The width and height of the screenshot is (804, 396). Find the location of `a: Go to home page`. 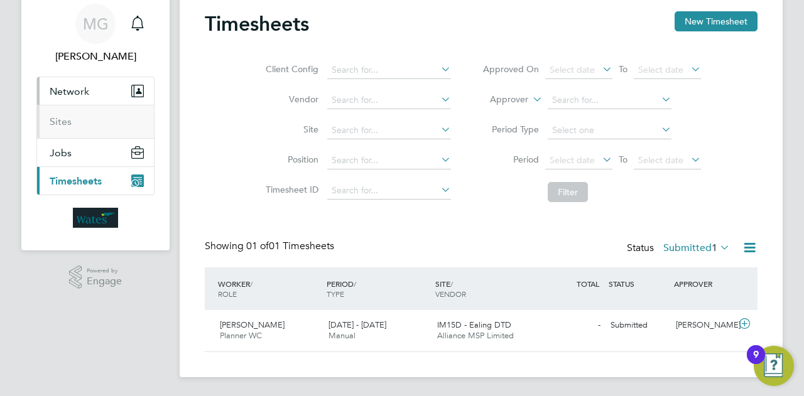

a: Go to home page is located at coordinates (95, 218).